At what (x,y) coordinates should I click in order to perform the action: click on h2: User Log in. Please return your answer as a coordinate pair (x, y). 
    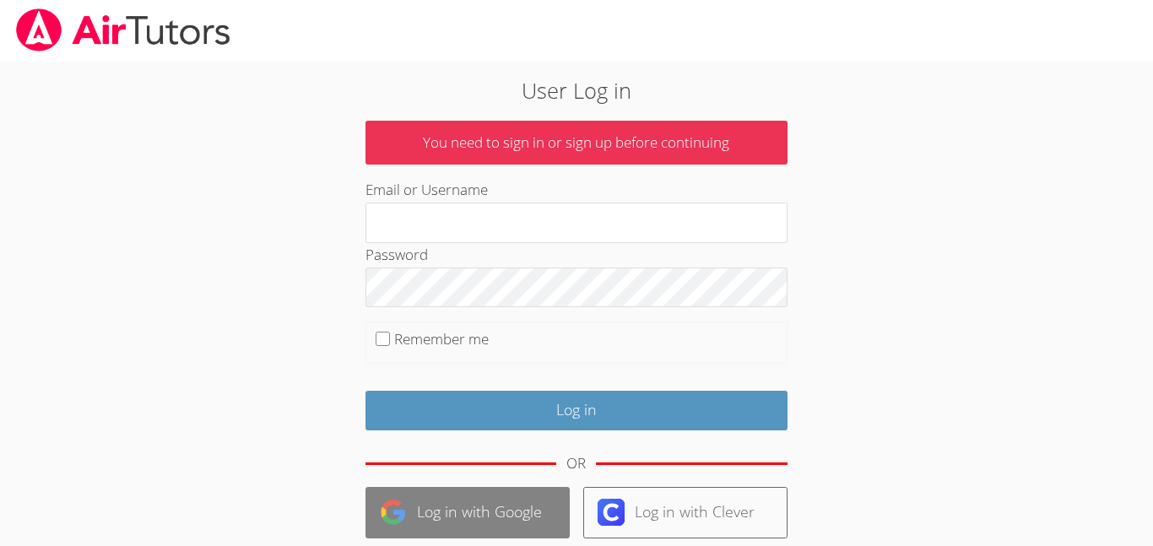
    Looking at the image, I should click on (577, 90).